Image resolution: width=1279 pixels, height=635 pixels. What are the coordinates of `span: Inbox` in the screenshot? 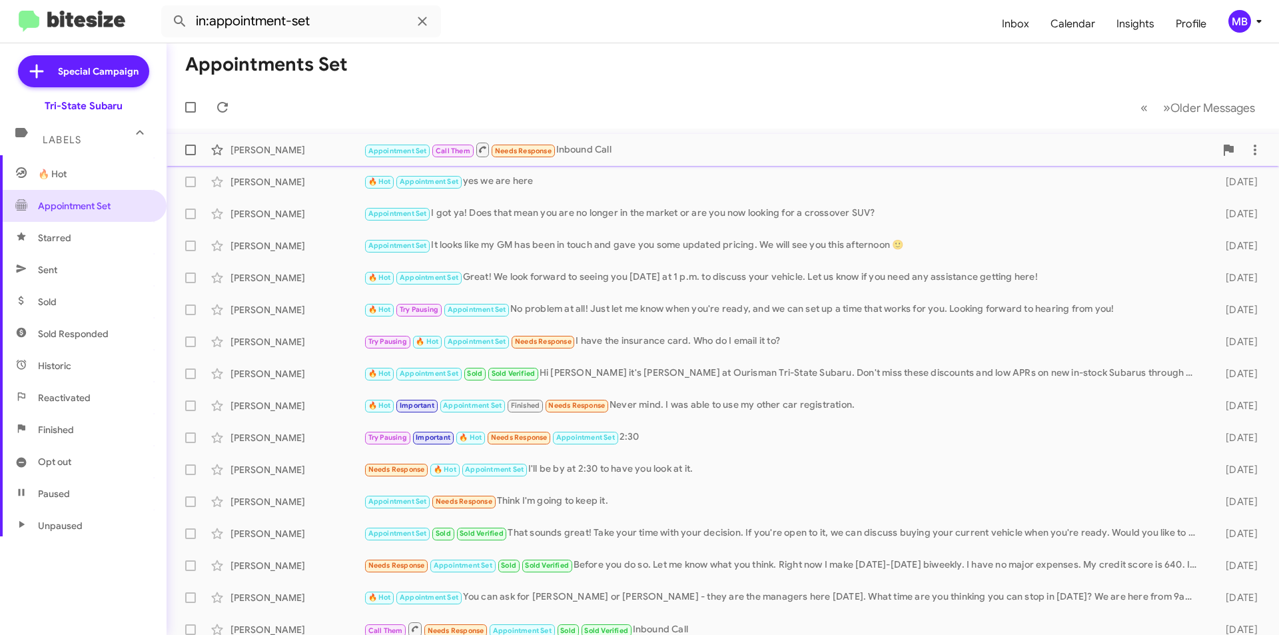 It's located at (1015, 24).